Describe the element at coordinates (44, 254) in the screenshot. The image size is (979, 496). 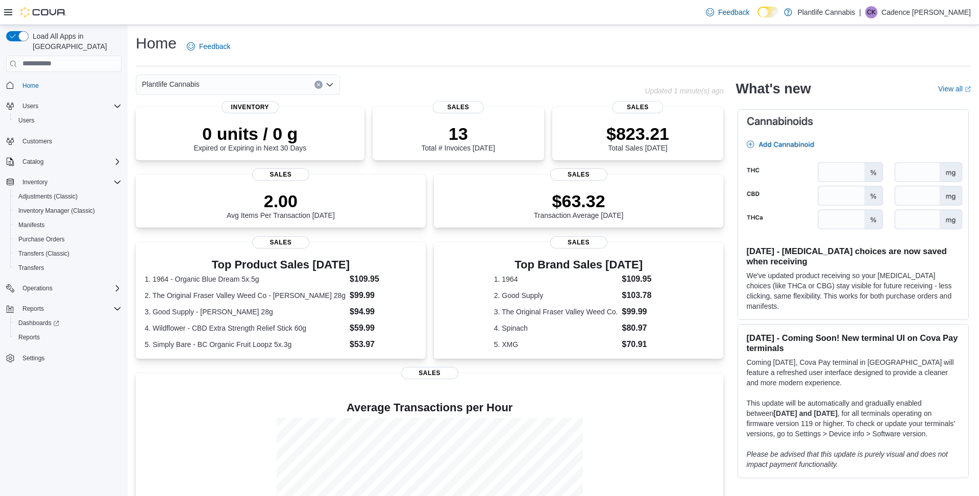
I see `a: Transfers (Classic)` at that location.